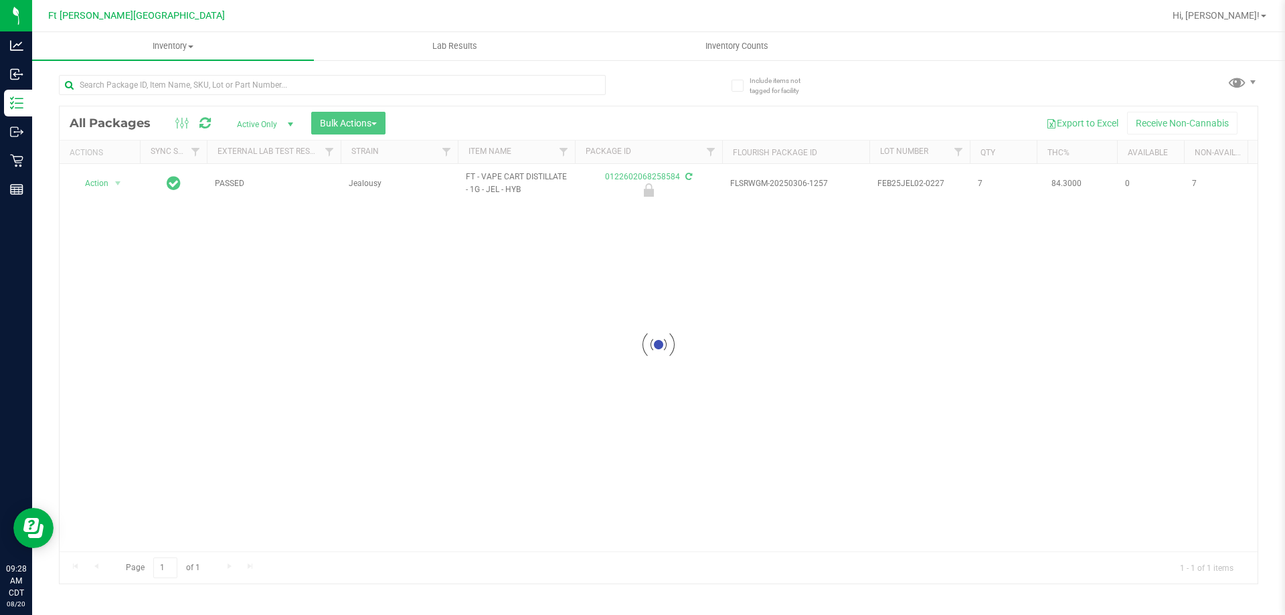 This screenshot has height=615, width=1285. I want to click on inline-svg: Retail, so click(17, 161).